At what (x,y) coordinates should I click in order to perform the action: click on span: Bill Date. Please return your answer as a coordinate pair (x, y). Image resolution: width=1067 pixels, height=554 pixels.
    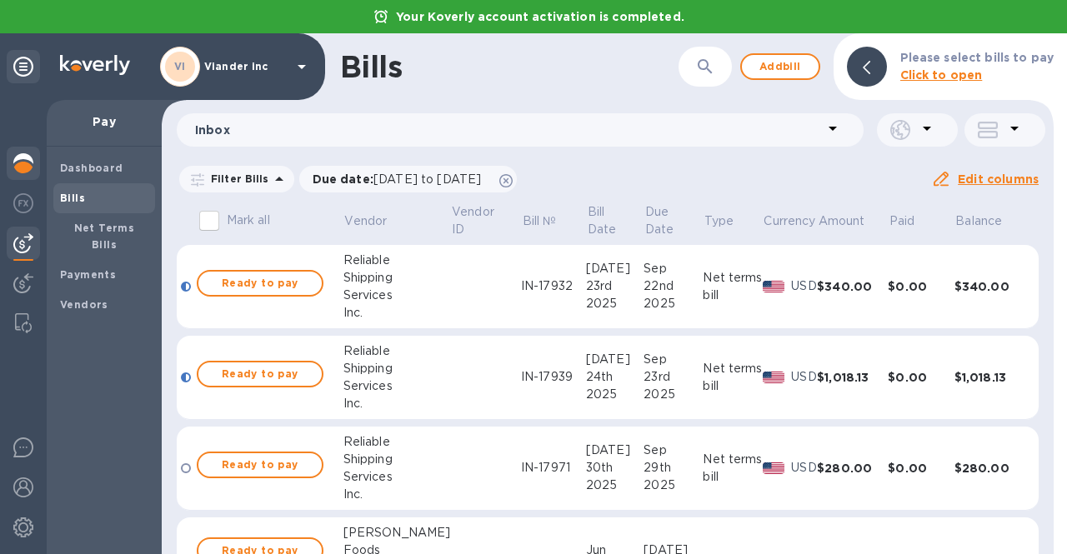
    Looking at the image, I should click on (615, 221).